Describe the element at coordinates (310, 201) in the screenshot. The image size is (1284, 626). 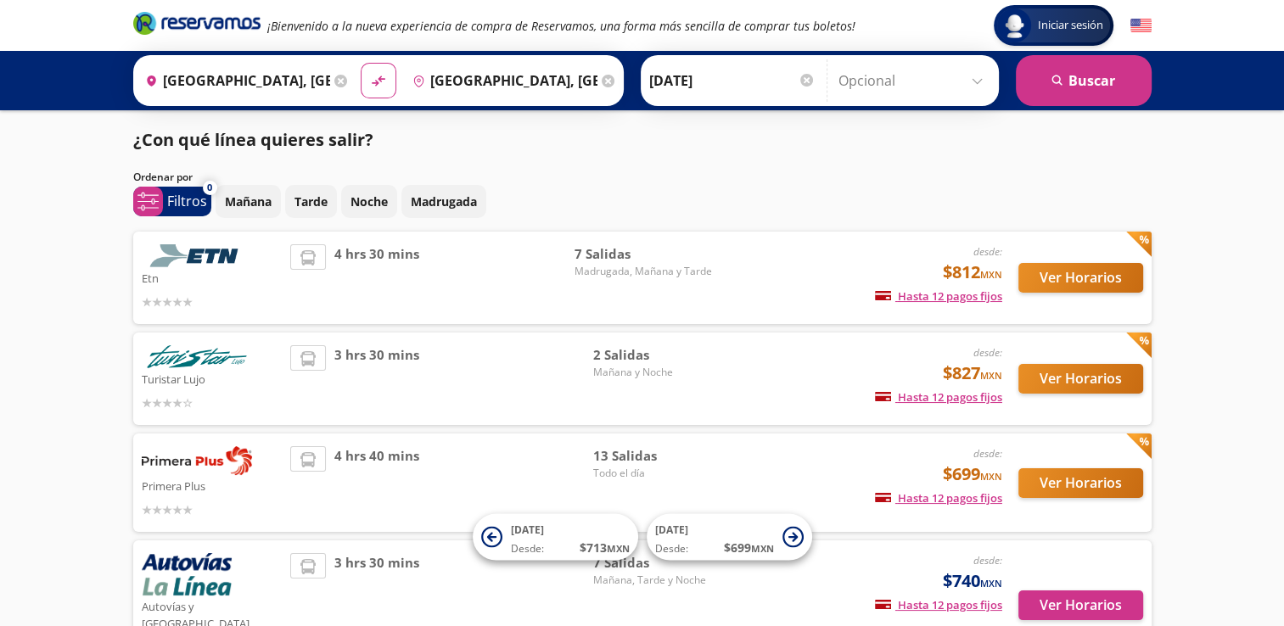
I see `button: Tarde` at that location.